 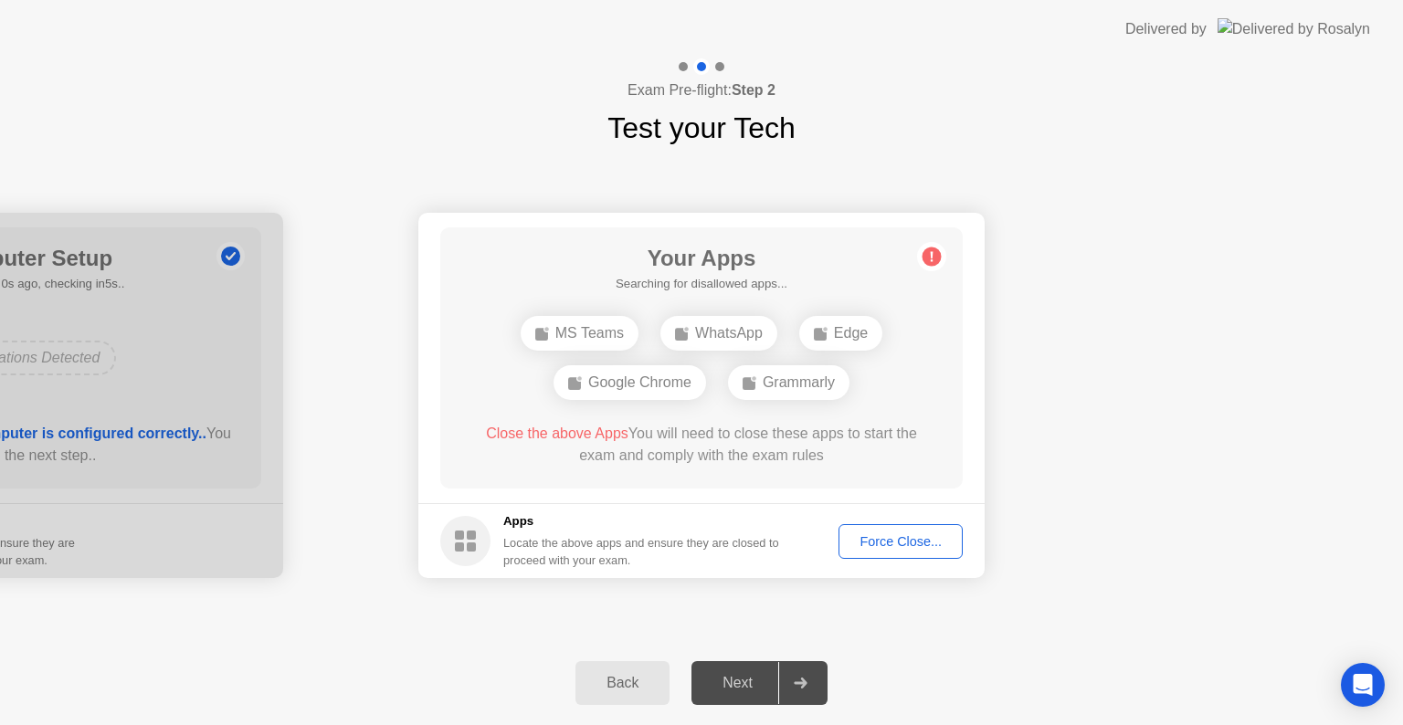 What do you see at coordinates (1293, 28) in the screenshot?
I see `img: Delivered by Rosalyn` at bounding box center [1293, 28].